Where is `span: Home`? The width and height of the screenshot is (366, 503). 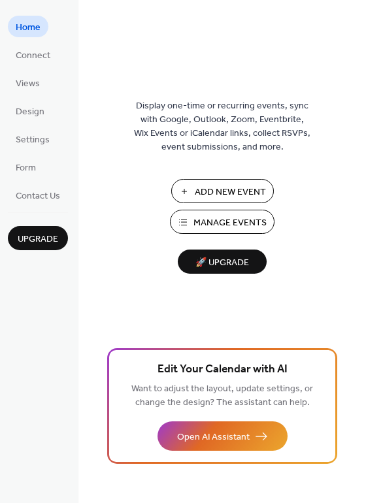
span: Home is located at coordinates (28, 27).